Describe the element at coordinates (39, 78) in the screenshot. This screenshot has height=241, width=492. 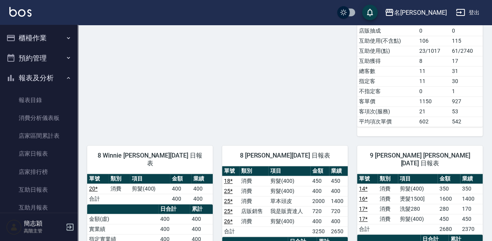
I see `button: 報表及分析` at that location.